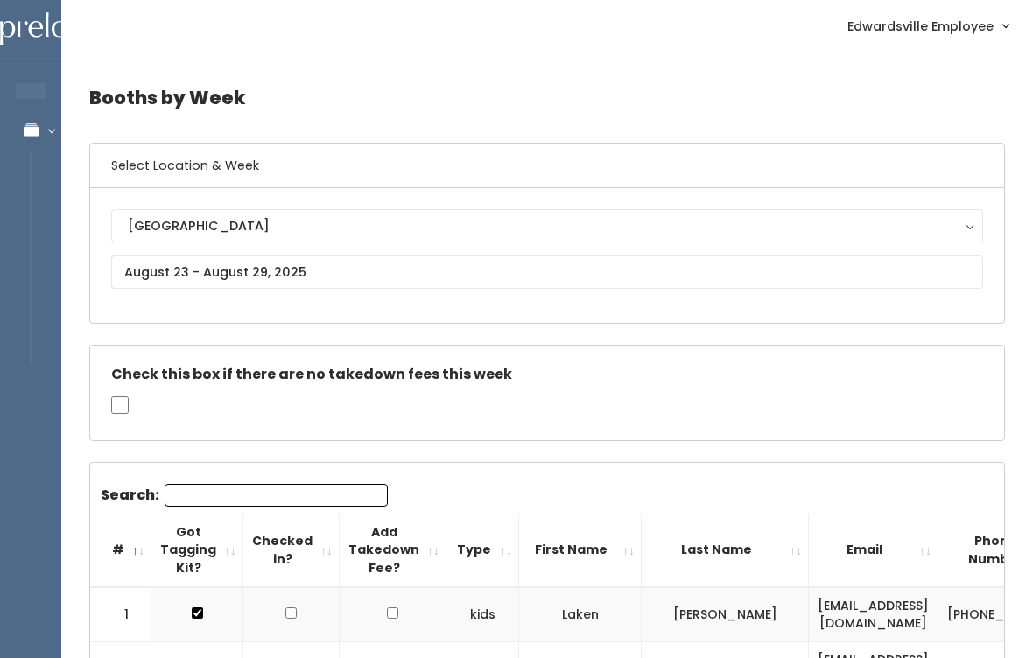 This screenshot has height=658, width=1033. I want to click on h4: Booths by Week, so click(547, 97).